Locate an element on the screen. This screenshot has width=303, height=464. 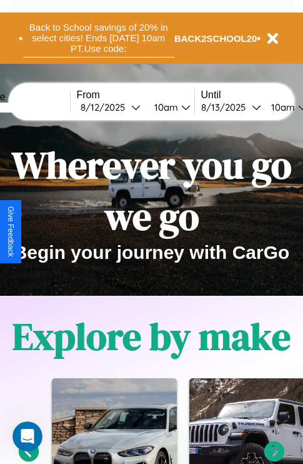
div: 8 / 12 / 2025 is located at coordinates (106, 107).